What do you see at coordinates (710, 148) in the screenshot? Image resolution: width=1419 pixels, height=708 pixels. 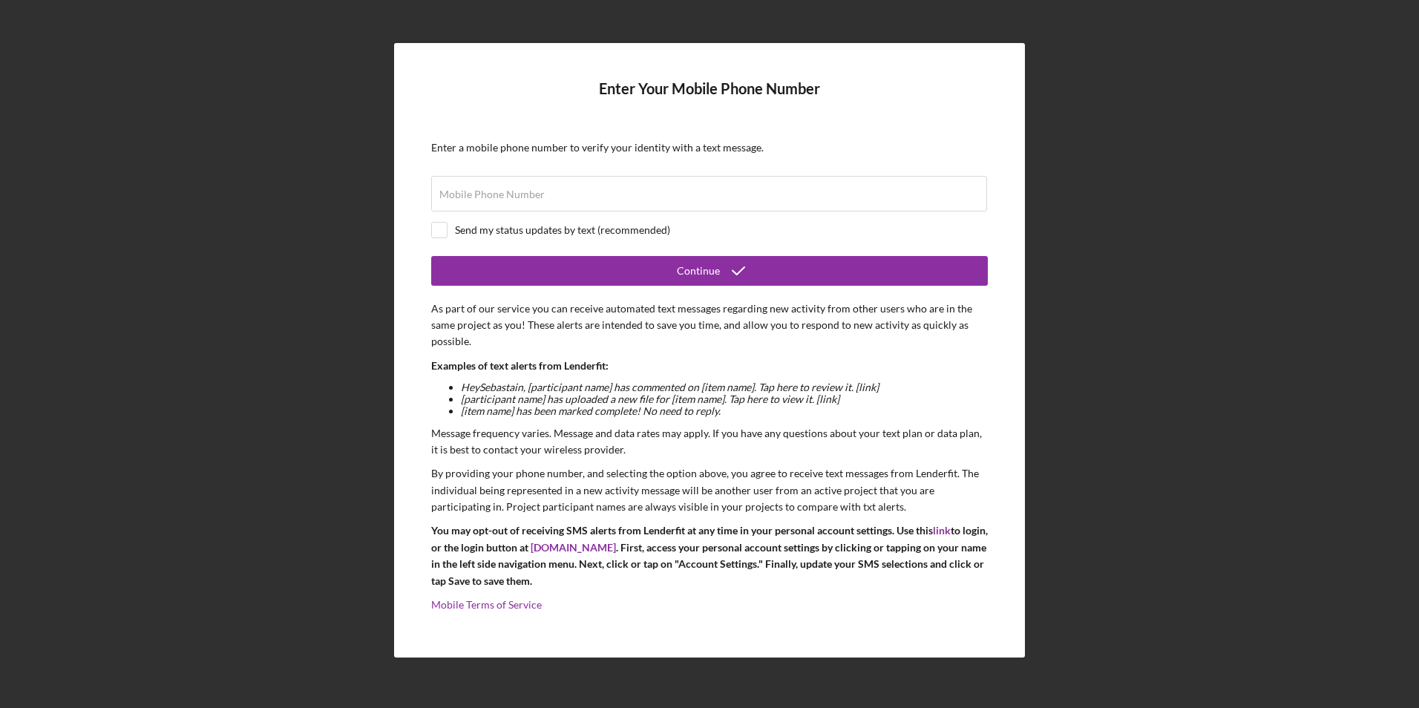 I see `div: Enter a mobile phone number to verify your identity with a text message.` at bounding box center [710, 148].